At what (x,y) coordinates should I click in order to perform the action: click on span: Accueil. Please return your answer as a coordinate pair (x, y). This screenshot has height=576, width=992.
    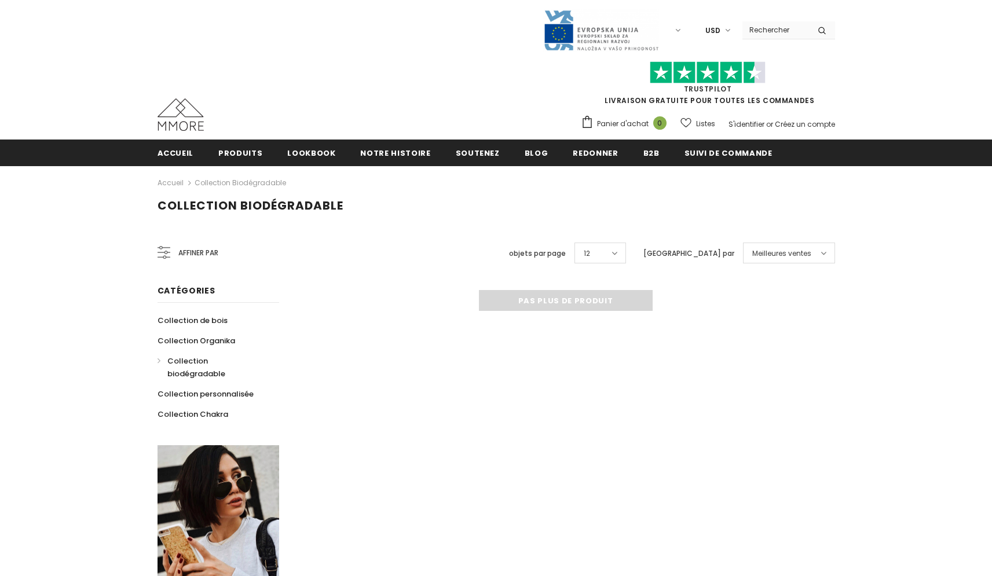
    Looking at the image, I should click on (175, 153).